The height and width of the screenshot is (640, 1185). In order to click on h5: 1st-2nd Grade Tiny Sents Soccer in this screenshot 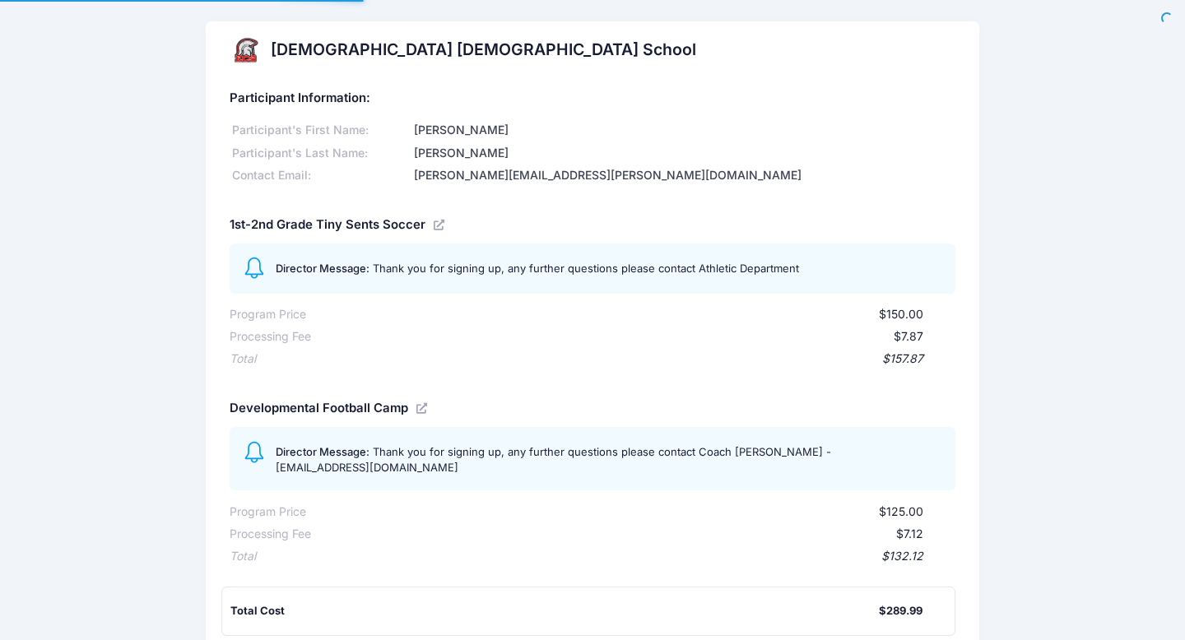, I will do `click(328, 226)`.